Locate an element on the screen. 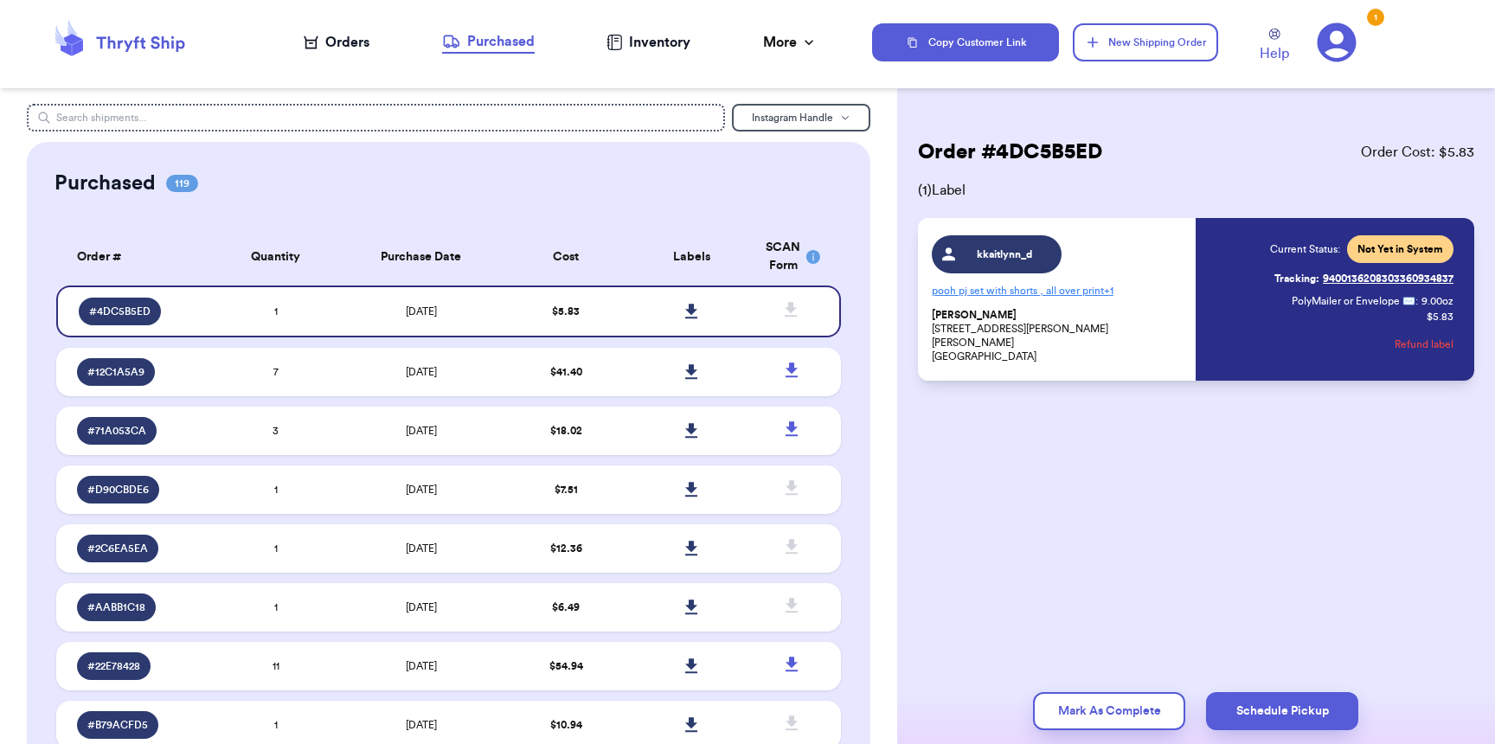 Image resolution: width=1495 pixels, height=744 pixels. span: ( 1 ) Label is located at coordinates (1196, 190).